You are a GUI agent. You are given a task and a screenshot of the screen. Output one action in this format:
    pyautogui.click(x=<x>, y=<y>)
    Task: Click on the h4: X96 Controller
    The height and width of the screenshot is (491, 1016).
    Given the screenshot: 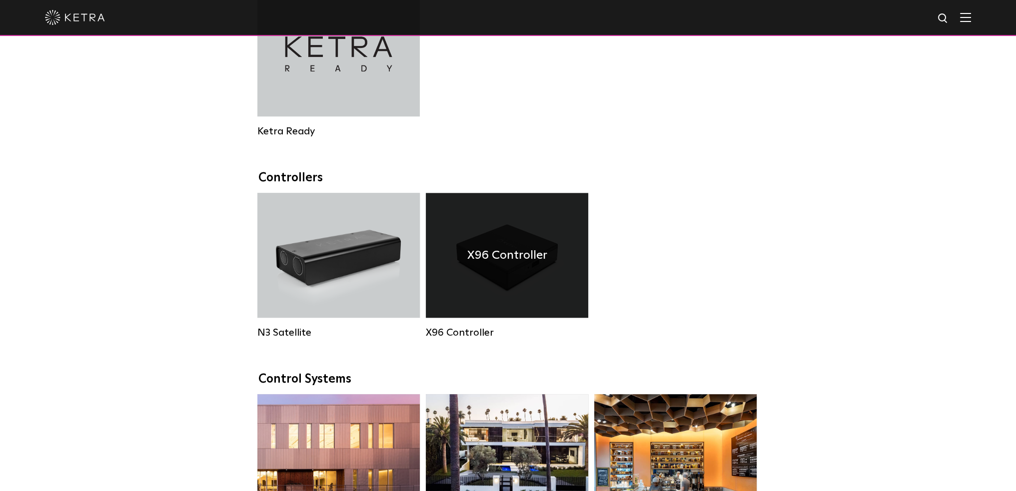 What is the action you would take?
    pyautogui.click(x=507, y=255)
    